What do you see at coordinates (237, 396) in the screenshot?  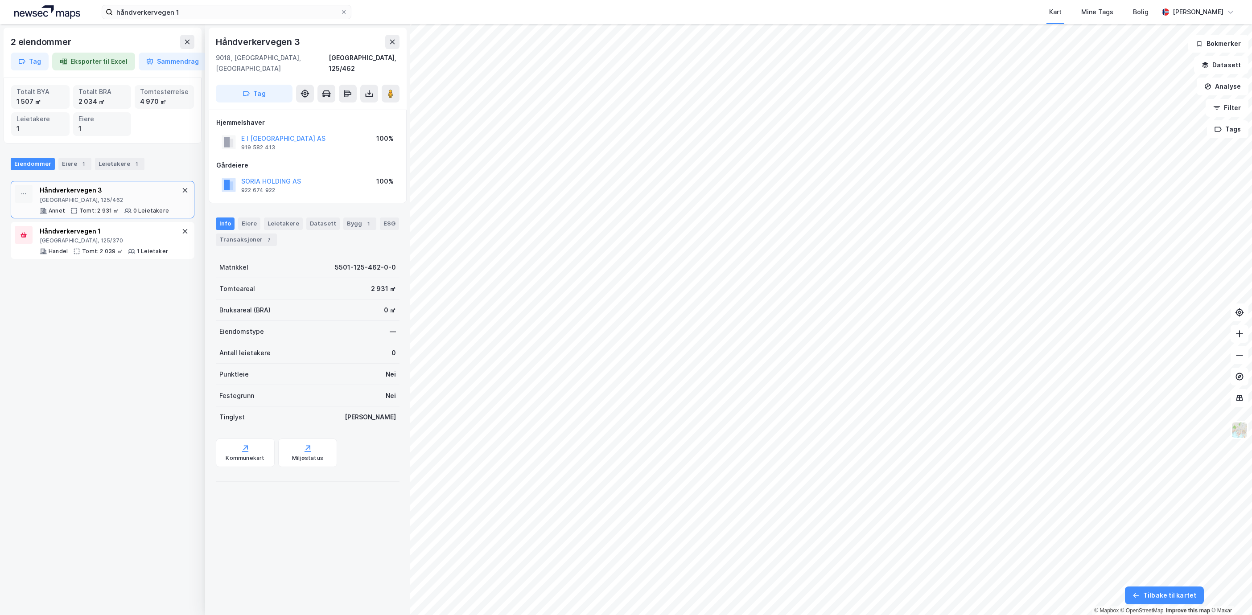 I see `div: Festegrunn` at bounding box center [237, 396].